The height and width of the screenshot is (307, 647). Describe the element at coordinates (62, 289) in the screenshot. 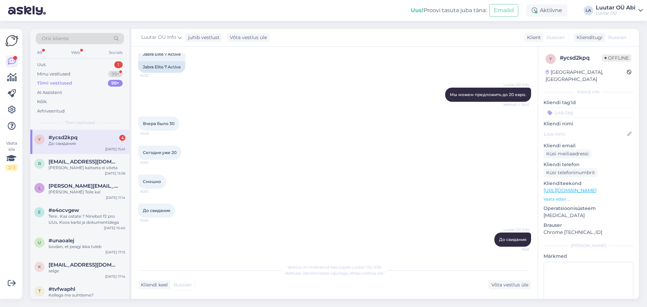

I see `span: #tvfwaphl` at that location.